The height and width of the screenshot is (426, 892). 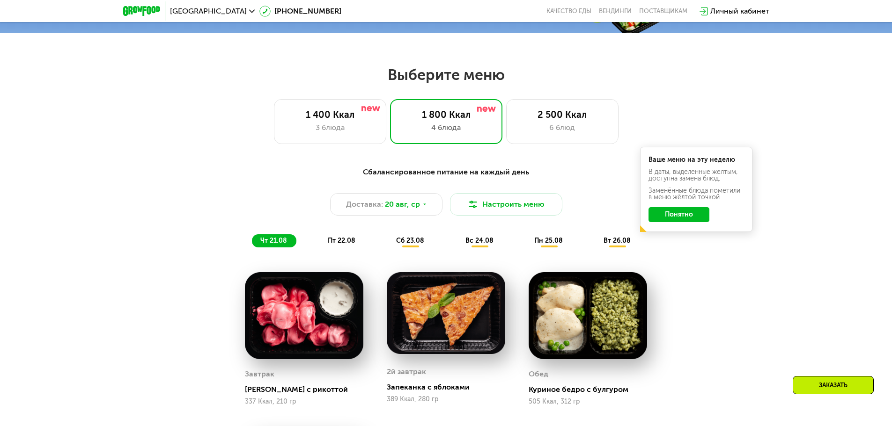 I want to click on div: Обед, so click(x=538, y=375).